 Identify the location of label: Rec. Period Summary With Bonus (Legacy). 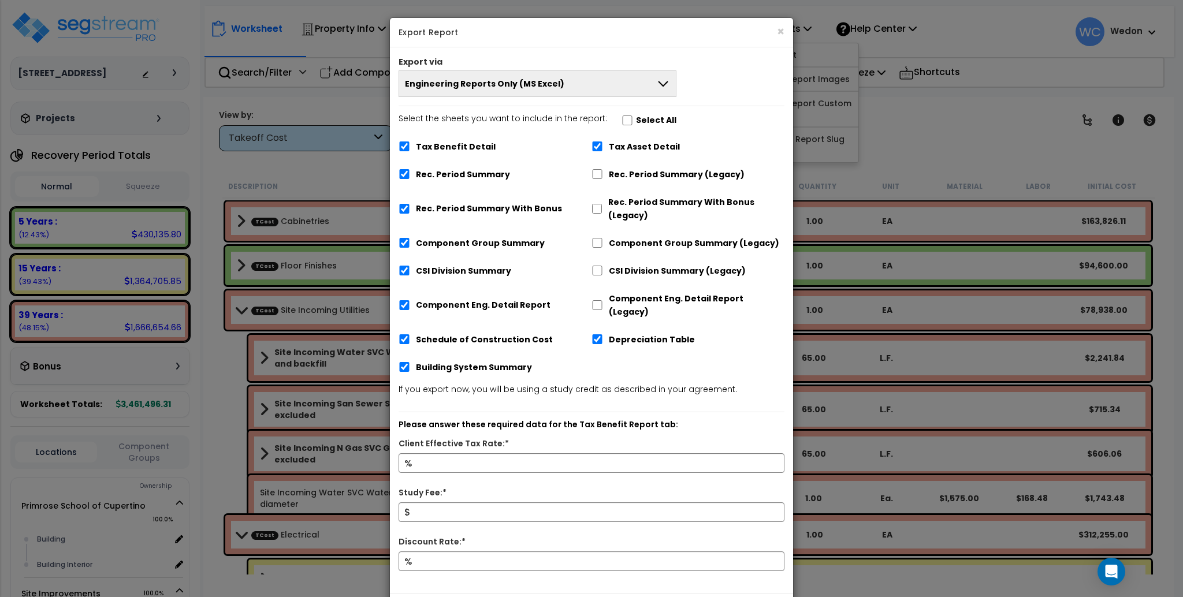
(696, 209).